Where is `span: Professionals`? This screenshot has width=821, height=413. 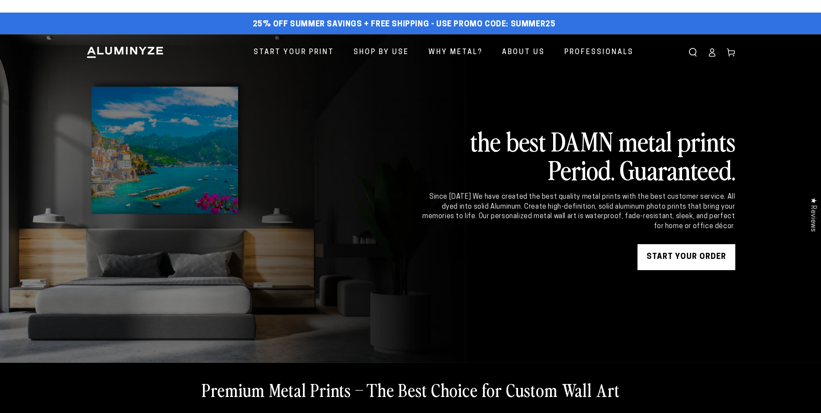
span: Professionals is located at coordinates (599, 52).